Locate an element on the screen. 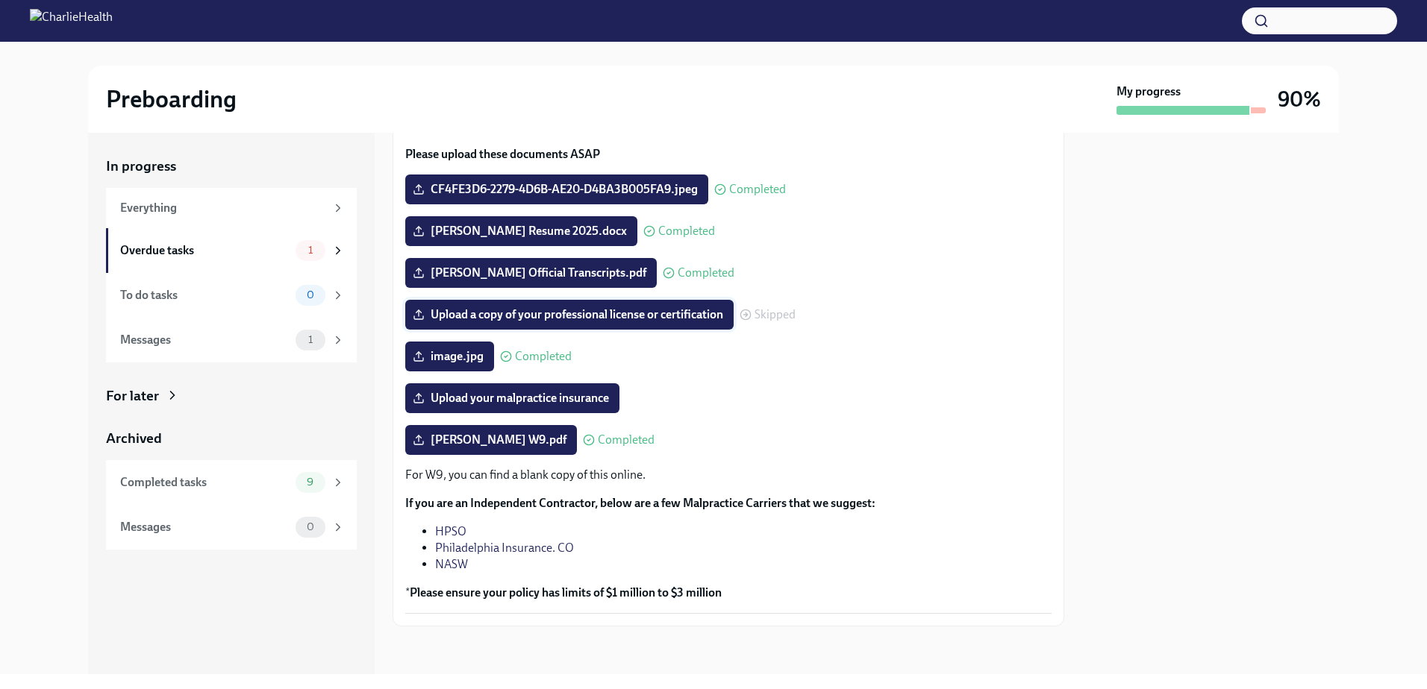  div: For later is located at coordinates (132, 396).